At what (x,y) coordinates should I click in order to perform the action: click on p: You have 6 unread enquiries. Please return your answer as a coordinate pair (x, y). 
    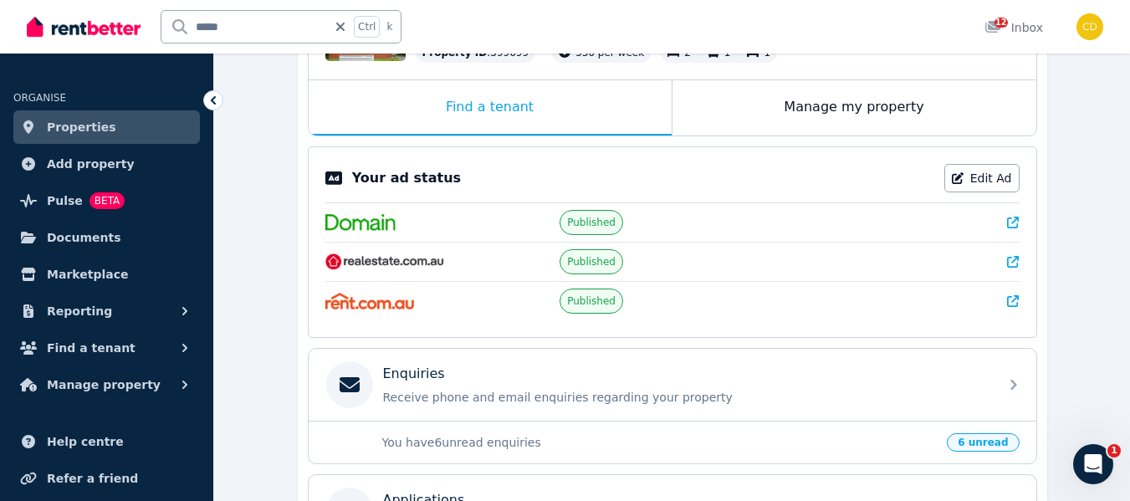
    Looking at the image, I should click on (660, 443).